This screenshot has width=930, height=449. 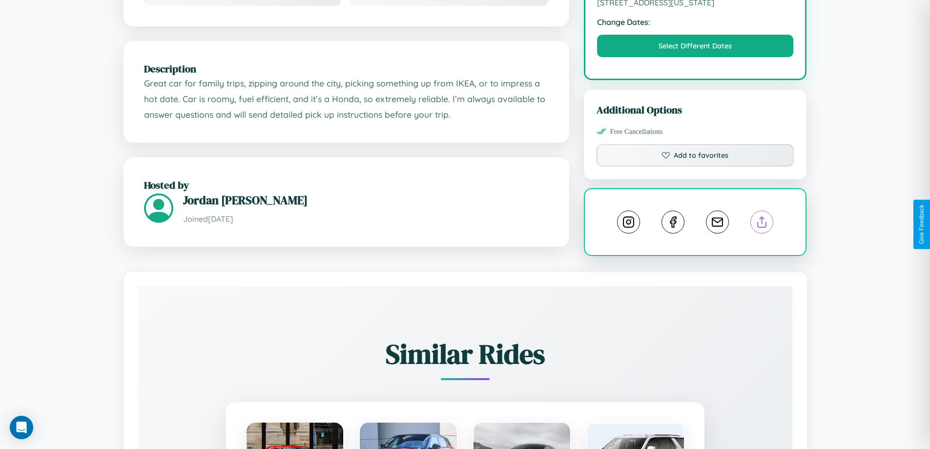 What do you see at coordinates (465, 353) in the screenshot?
I see `h2: Similar Rides` at bounding box center [465, 353].